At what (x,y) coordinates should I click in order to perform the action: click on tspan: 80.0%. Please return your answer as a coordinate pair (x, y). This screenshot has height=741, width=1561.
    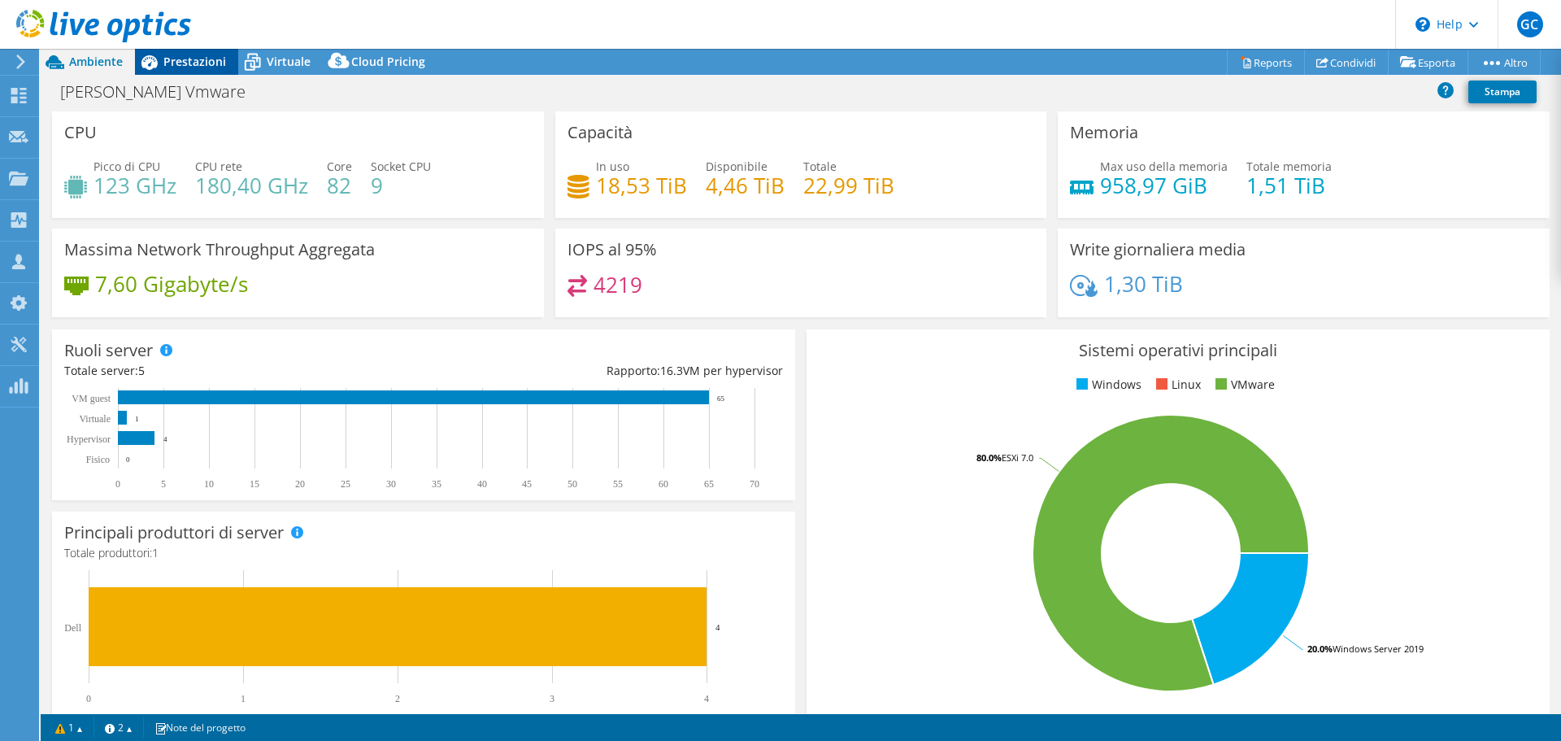
    Looking at the image, I should click on (989, 457).